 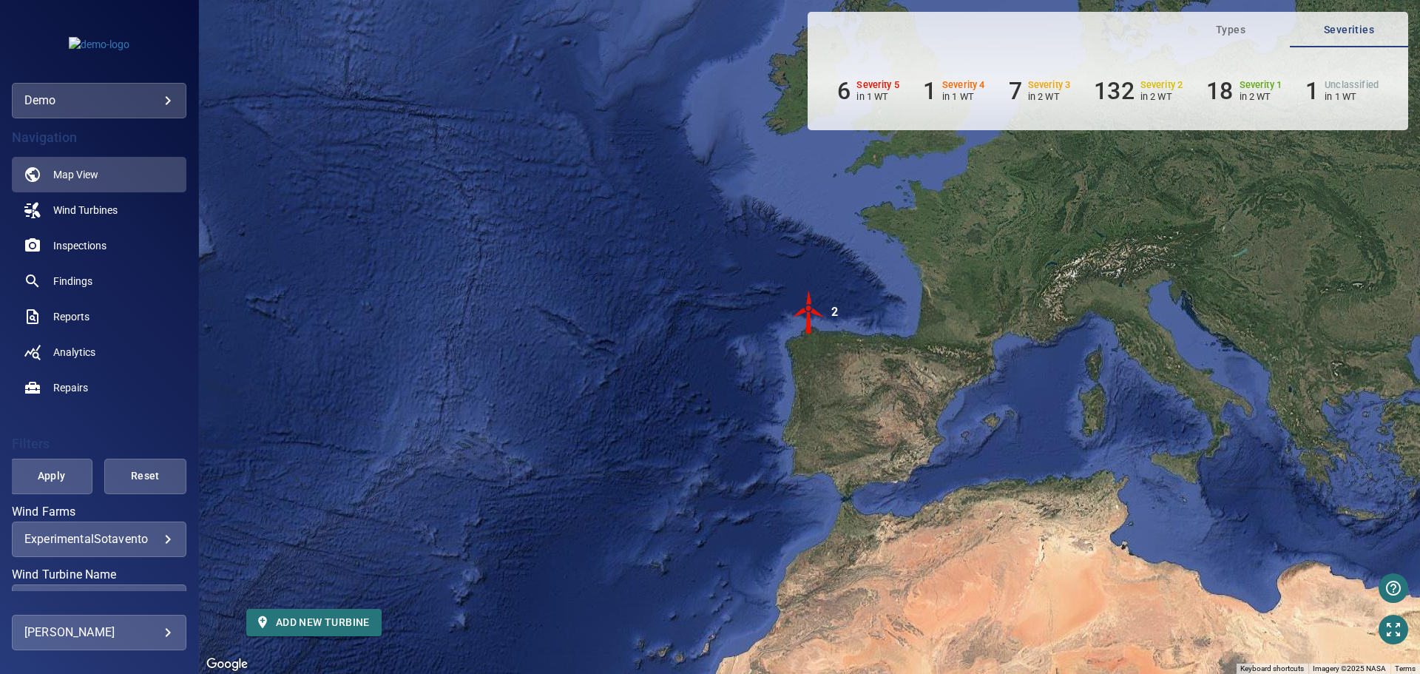 What do you see at coordinates (227, 664) in the screenshot?
I see `img: Google` at bounding box center [227, 664].